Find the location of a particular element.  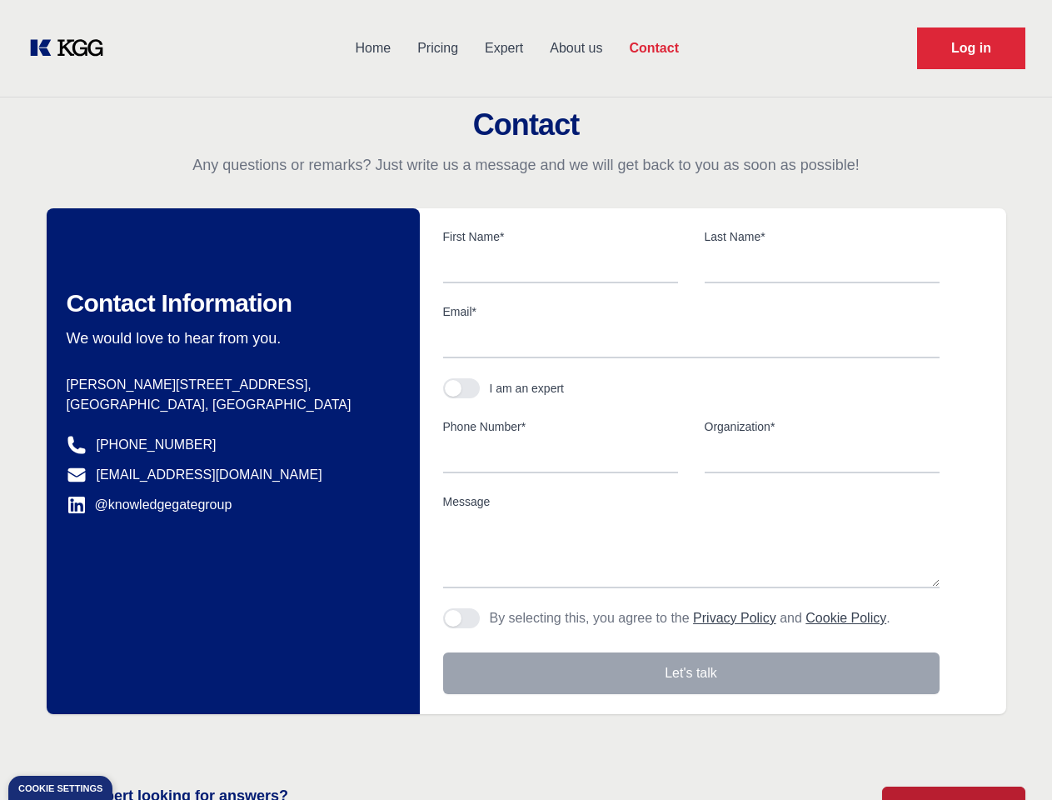

h2: Contact Information is located at coordinates (230, 303).